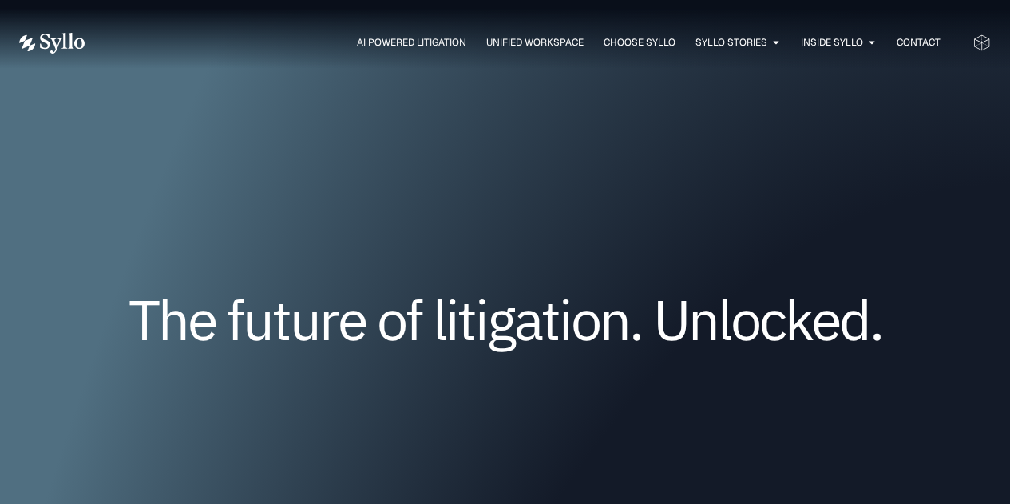  I want to click on h1: The future of litigation. Unlocked., so click(505, 319).